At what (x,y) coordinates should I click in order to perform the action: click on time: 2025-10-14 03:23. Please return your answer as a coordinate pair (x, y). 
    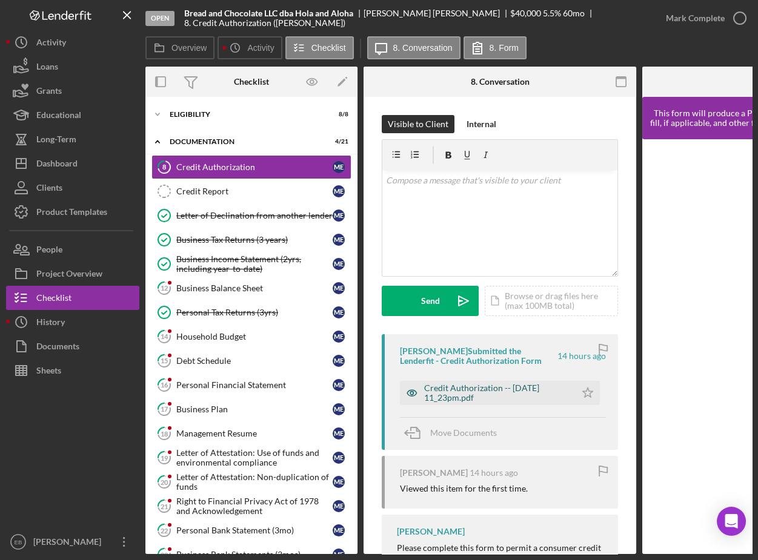
    Looking at the image, I should click on (582, 356).